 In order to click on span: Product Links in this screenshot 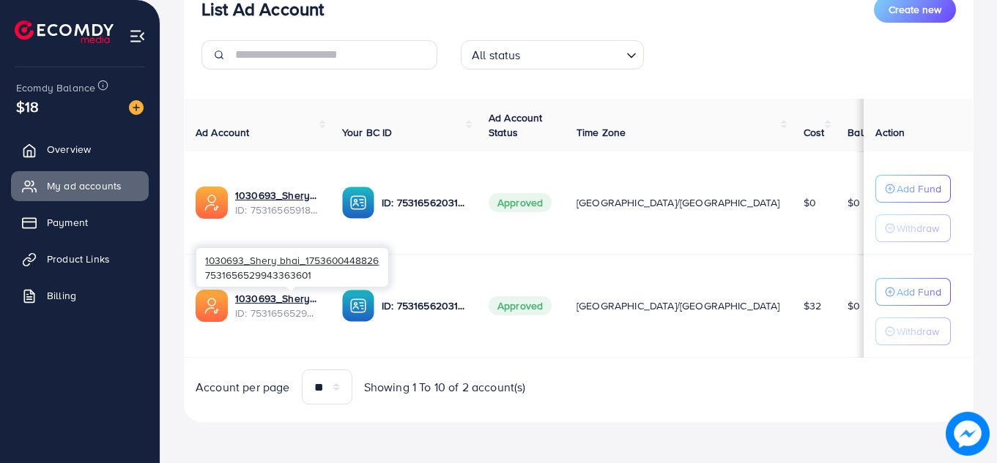, I will do `click(78, 259)`.